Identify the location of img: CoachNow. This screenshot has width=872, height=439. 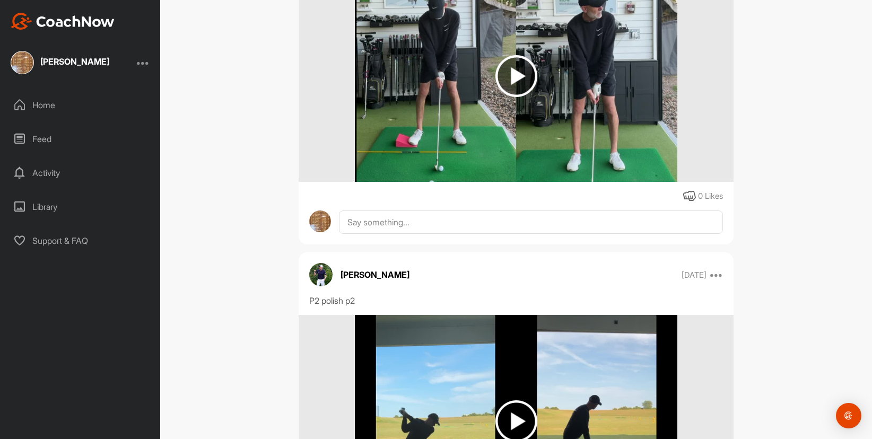
(63, 21).